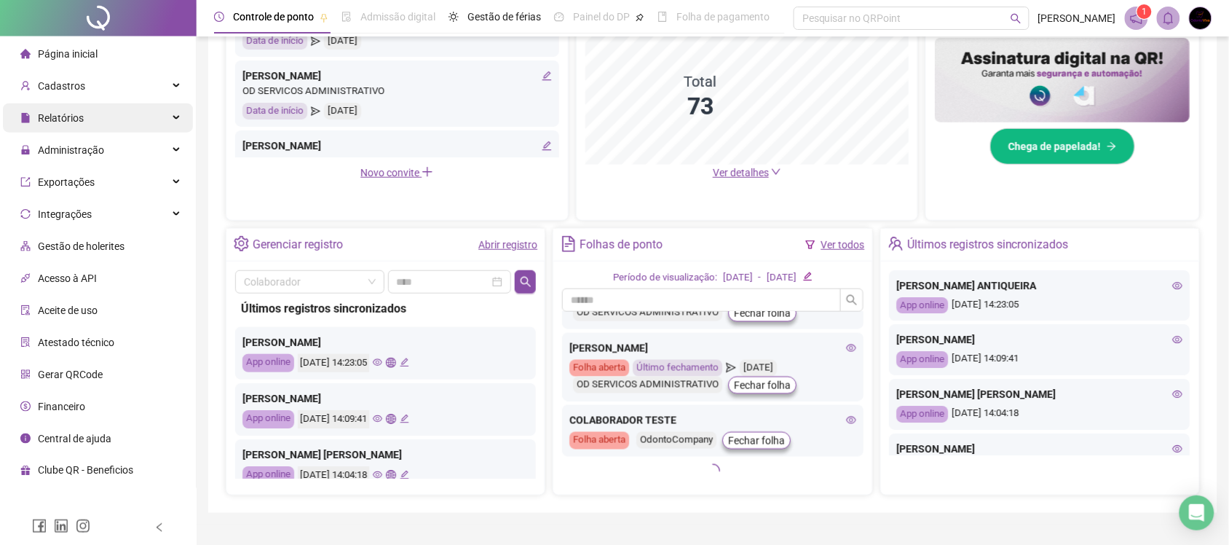 The image size is (1229, 545). What do you see at coordinates (676, 440) in the screenshot?
I see `div: OdontoCompany` at bounding box center [676, 440].